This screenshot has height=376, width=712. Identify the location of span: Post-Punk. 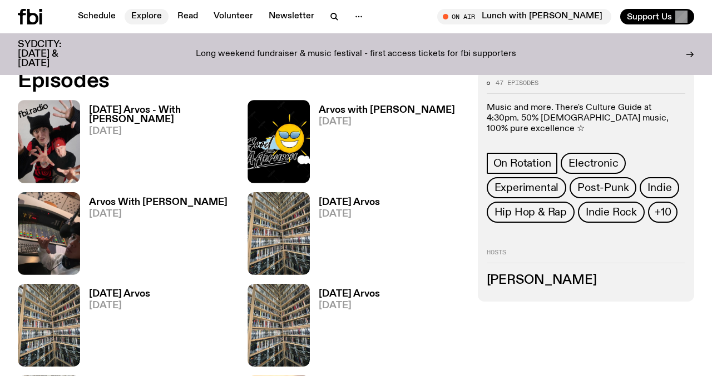
(603, 188).